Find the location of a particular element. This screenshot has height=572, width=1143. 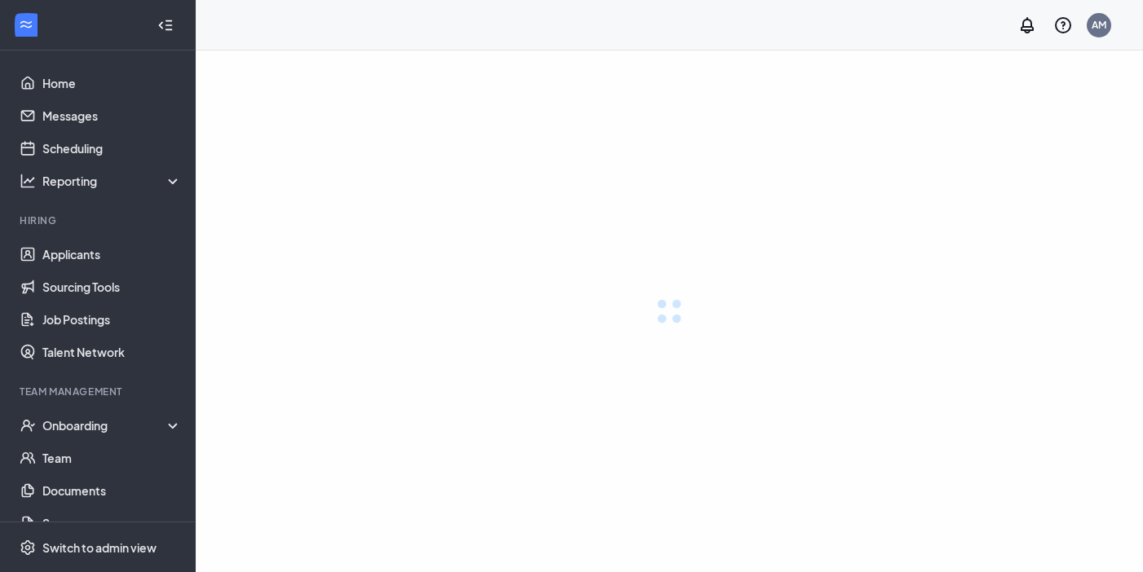

a: Documents is located at coordinates (112, 491).